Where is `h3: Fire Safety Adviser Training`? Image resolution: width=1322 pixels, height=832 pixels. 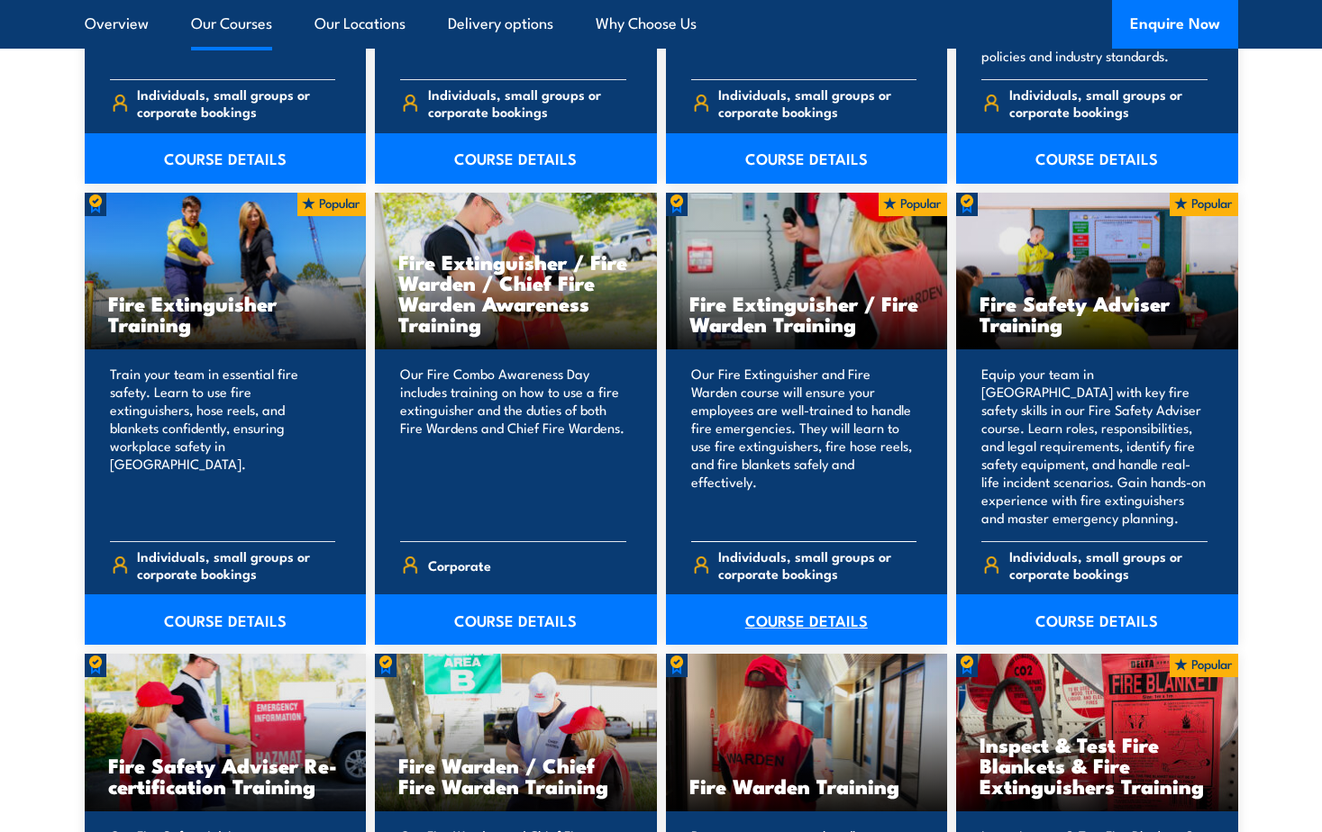 h3: Fire Safety Adviser Training is located at coordinates (1096, 314).